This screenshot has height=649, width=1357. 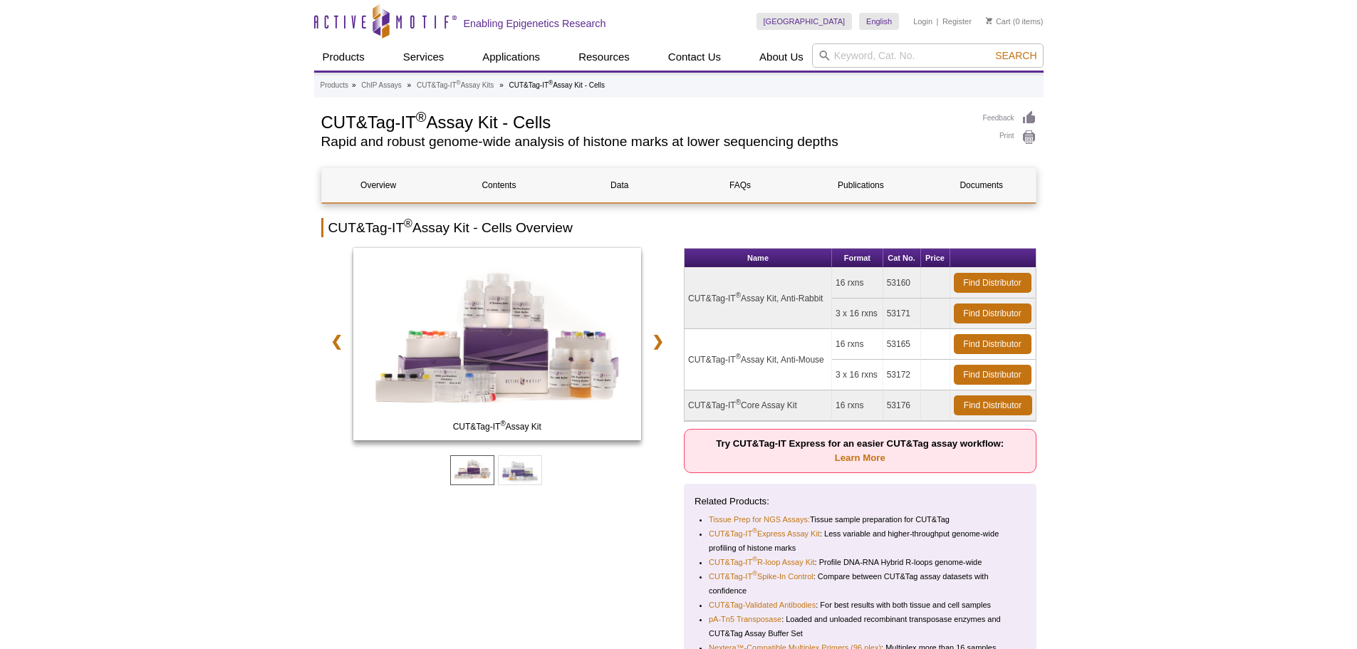 I want to click on a: Resources, so click(x=604, y=57).